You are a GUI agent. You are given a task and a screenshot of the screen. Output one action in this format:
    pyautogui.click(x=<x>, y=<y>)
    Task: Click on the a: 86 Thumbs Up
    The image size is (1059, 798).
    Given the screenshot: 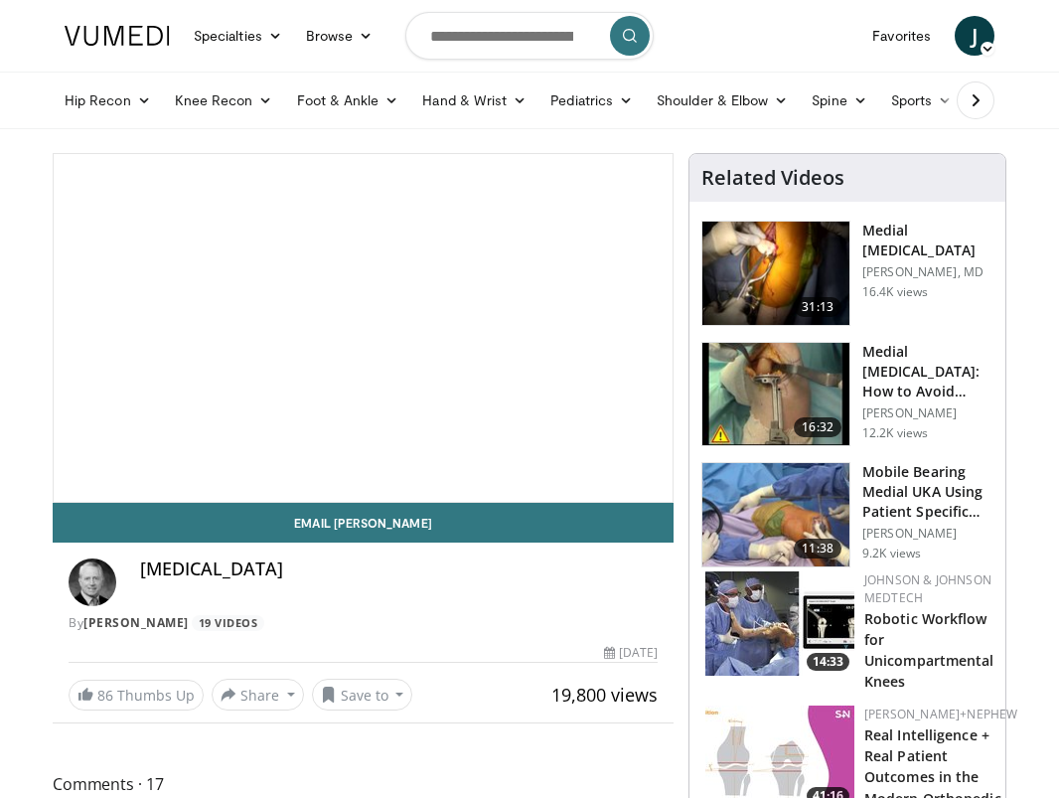 What is the action you would take?
    pyautogui.click(x=136, y=694)
    